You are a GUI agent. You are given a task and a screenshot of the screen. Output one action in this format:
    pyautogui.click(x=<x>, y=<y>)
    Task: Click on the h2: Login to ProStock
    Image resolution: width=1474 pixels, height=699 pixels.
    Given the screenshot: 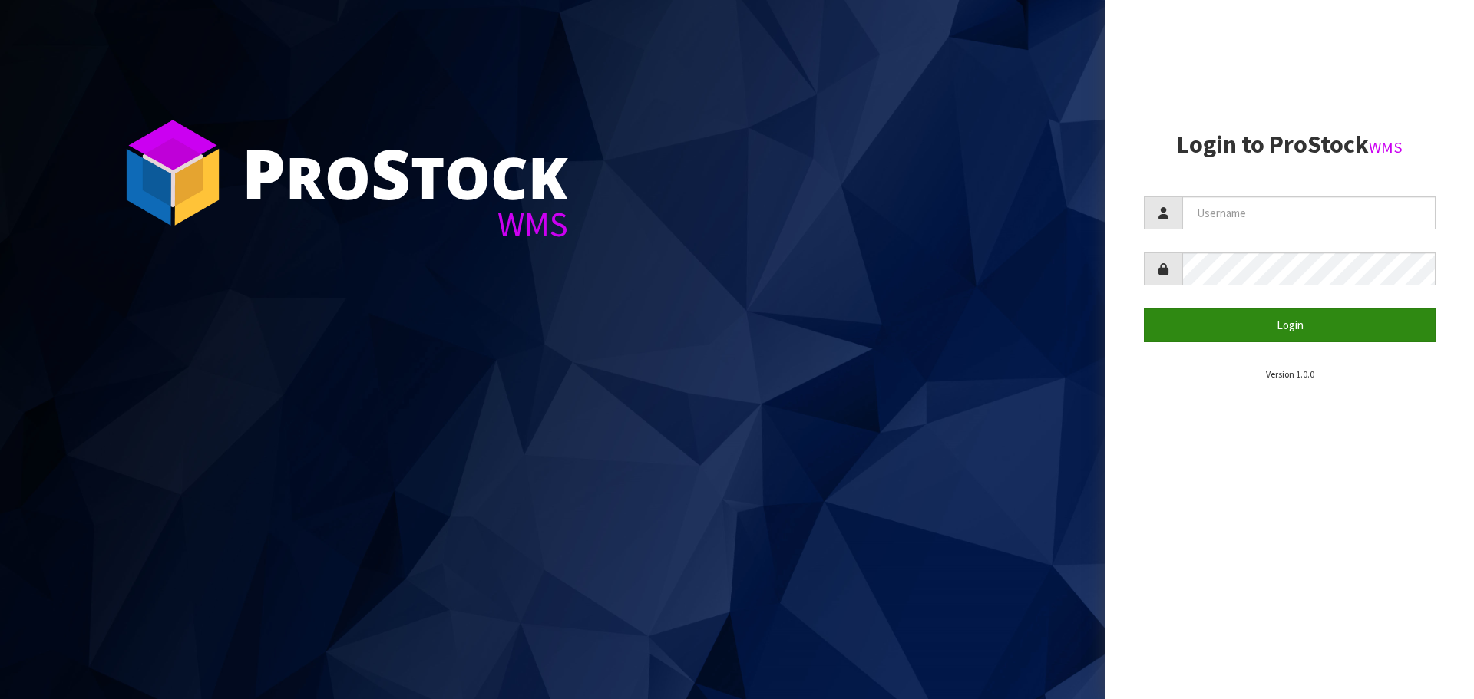 What is the action you would take?
    pyautogui.click(x=1289, y=144)
    